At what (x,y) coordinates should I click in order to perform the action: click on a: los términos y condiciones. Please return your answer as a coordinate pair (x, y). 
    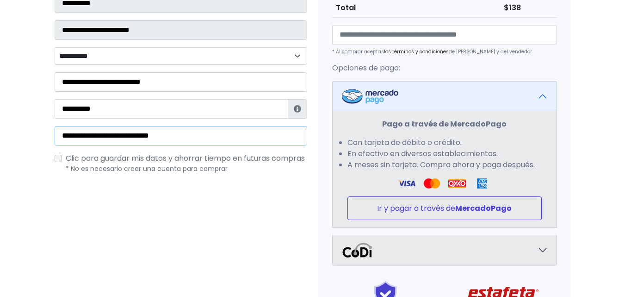
    Looking at the image, I should click on (417, 51).